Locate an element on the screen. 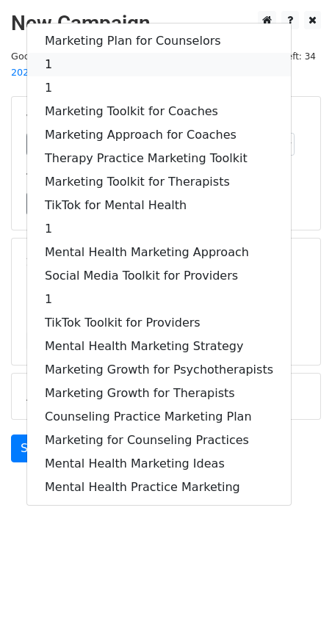 The width and height of the screenshot is (332, 618). a: TikTok for Mental Health is located at coordinates (158, 205).